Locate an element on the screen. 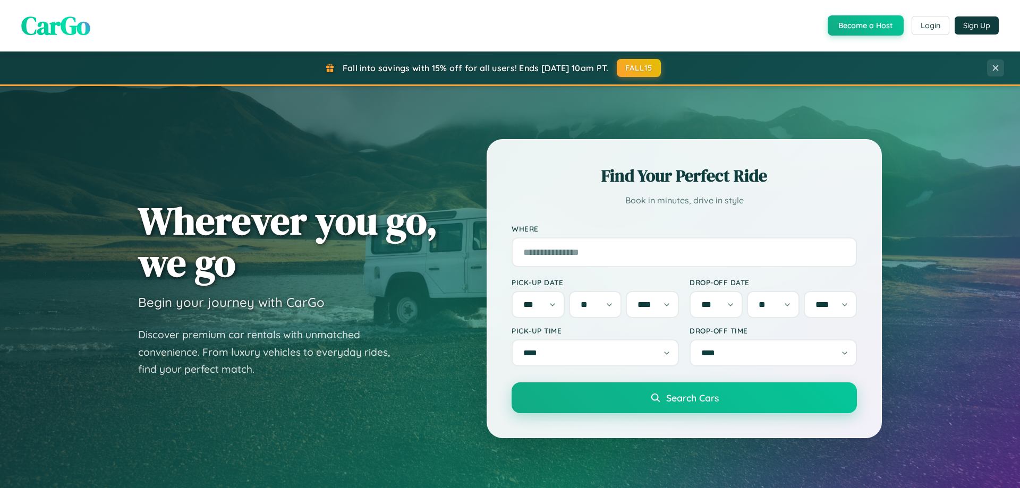  p: Discover premium car rentals with unmatched convenience. From luxury vehicles to everyday rides, ... is located at coordinates (271, 352).